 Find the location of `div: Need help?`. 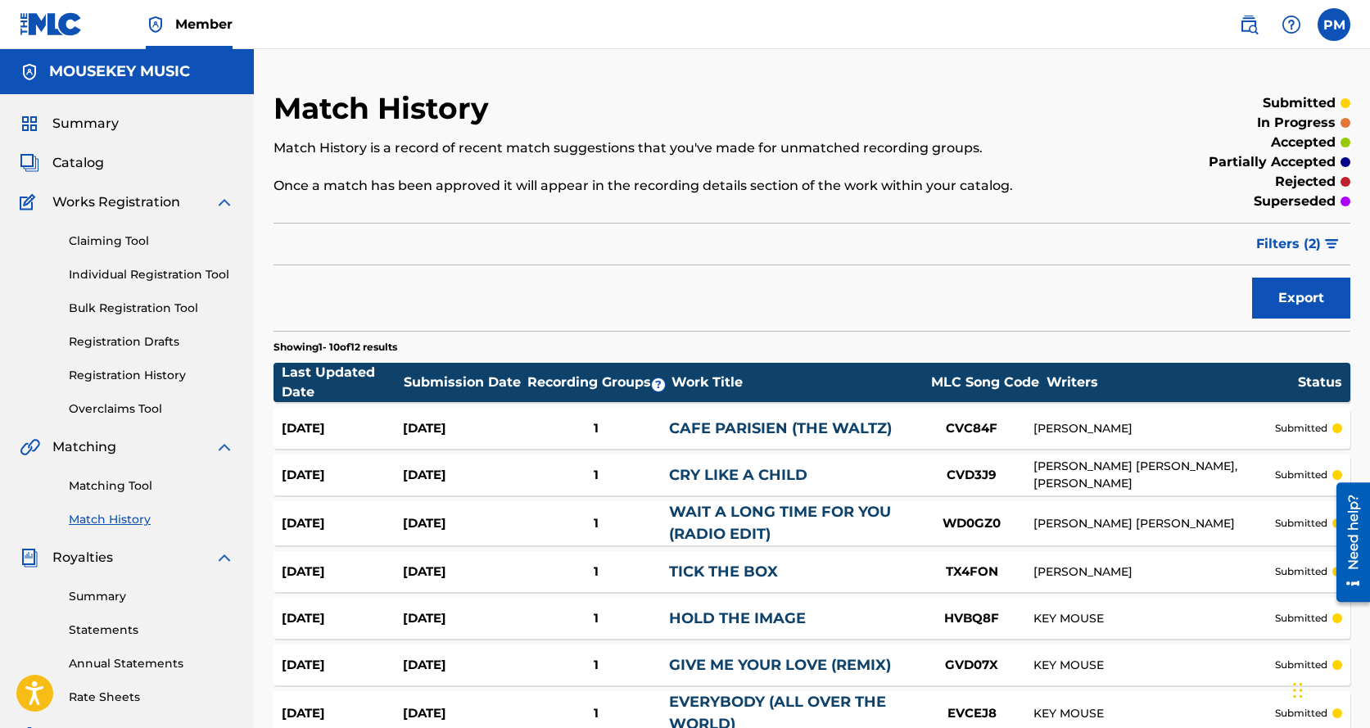

div: Need help? is located at coordinates (29, 56).